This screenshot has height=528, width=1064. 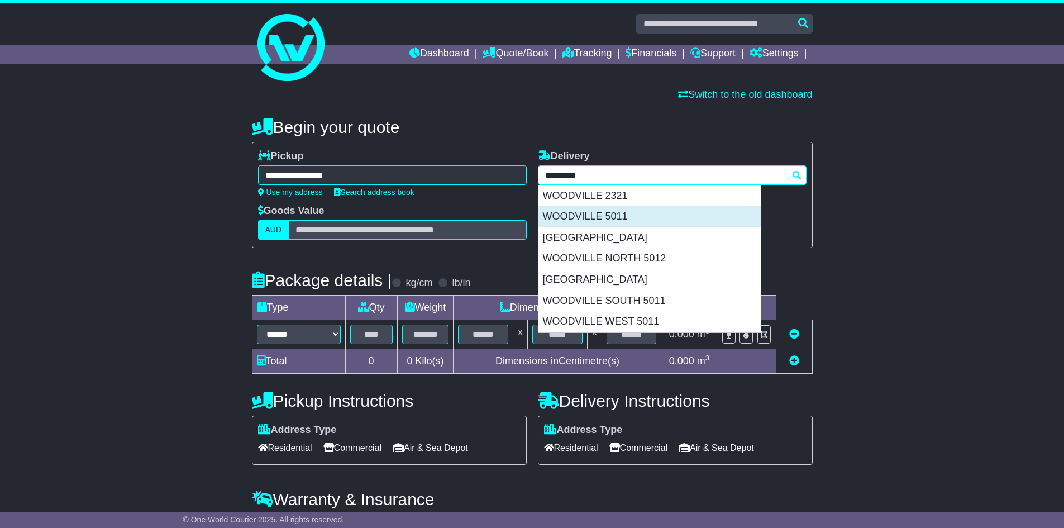 I want to click on label: Pickup, so click(x=281, y=156).